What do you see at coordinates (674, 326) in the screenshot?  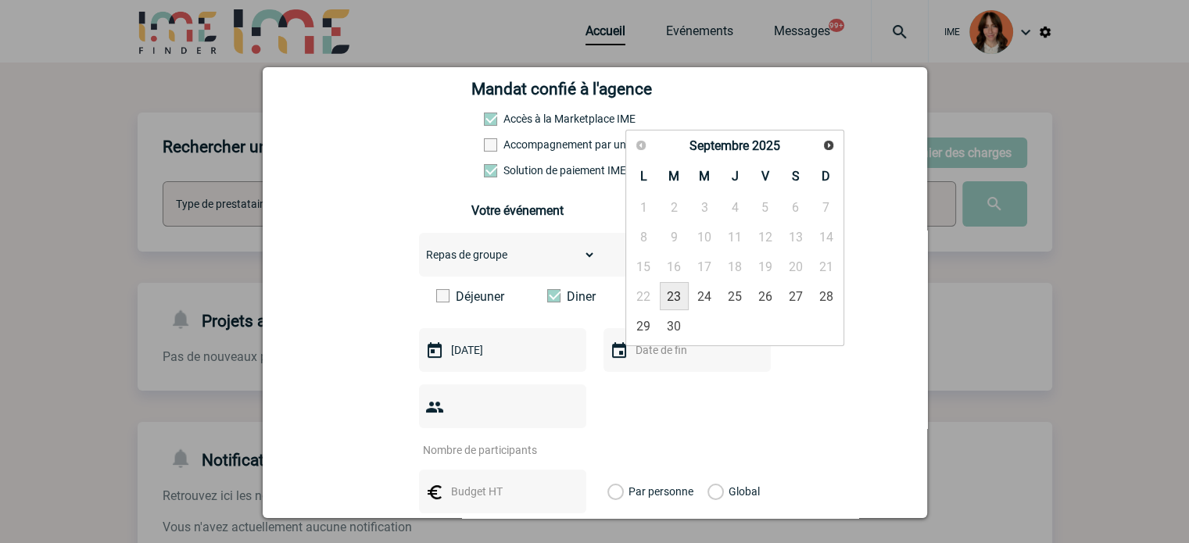 I see `a: 30` at bounding box center [674, 326].